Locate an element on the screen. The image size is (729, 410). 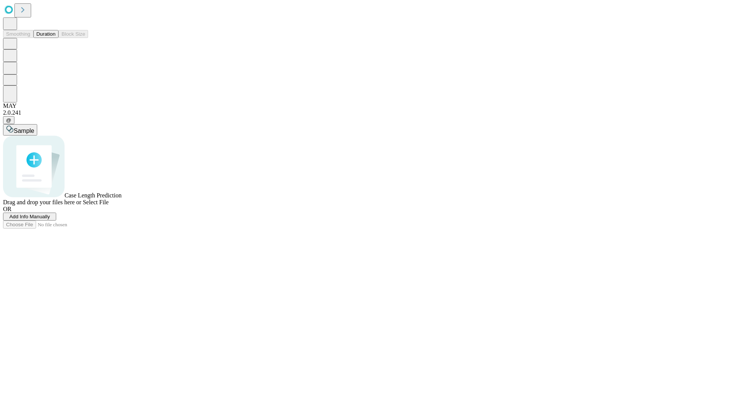
button: Smoothing is located at coordinates (18, 34).